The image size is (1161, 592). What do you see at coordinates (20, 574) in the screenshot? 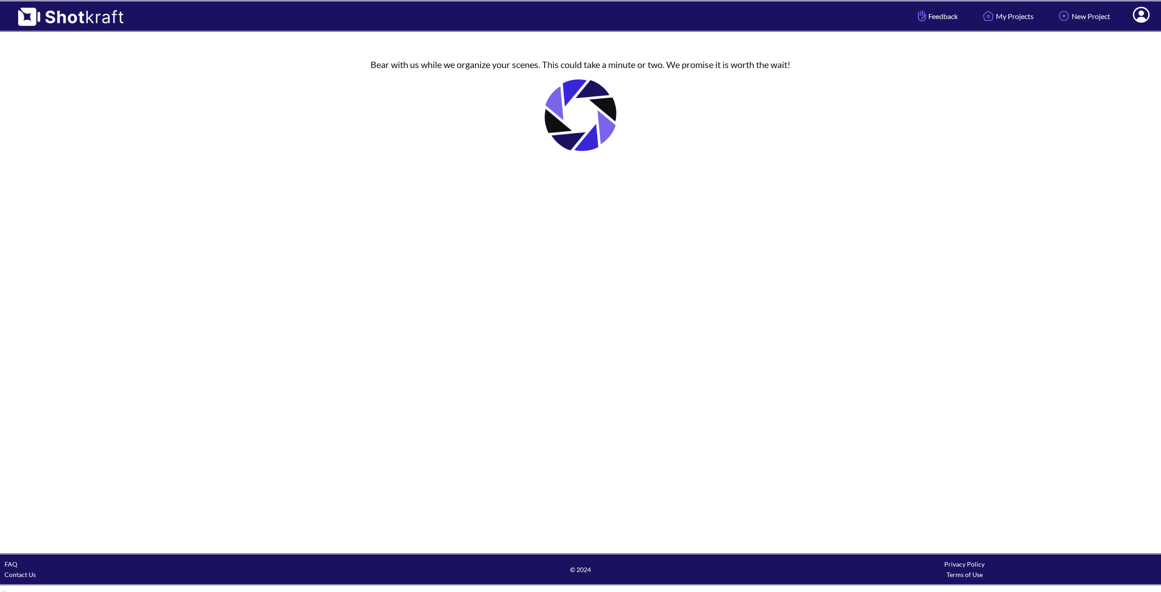
I see `a: Contact Us` at bounding box center [20, 574].